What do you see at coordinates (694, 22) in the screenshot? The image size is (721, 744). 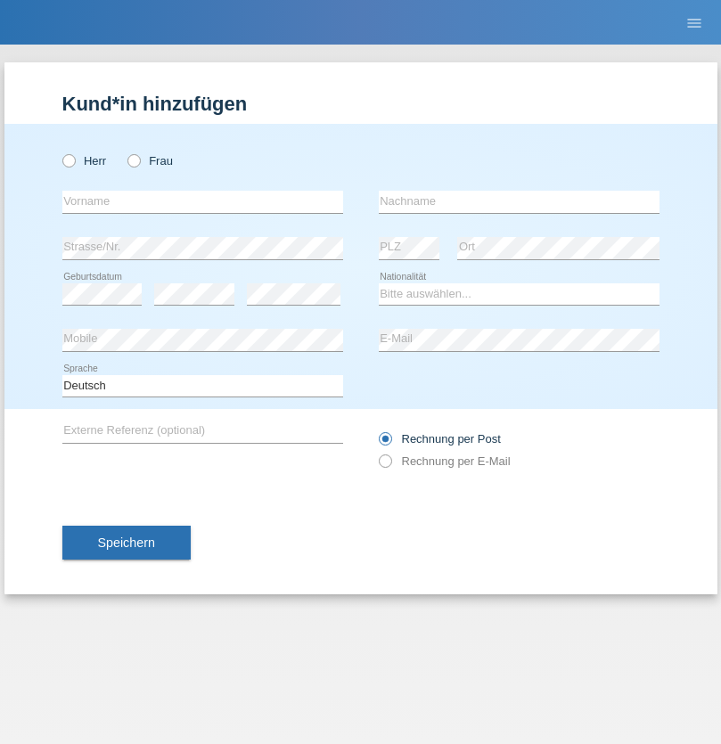 I see `a: menu` at bounding box center [694, 22].